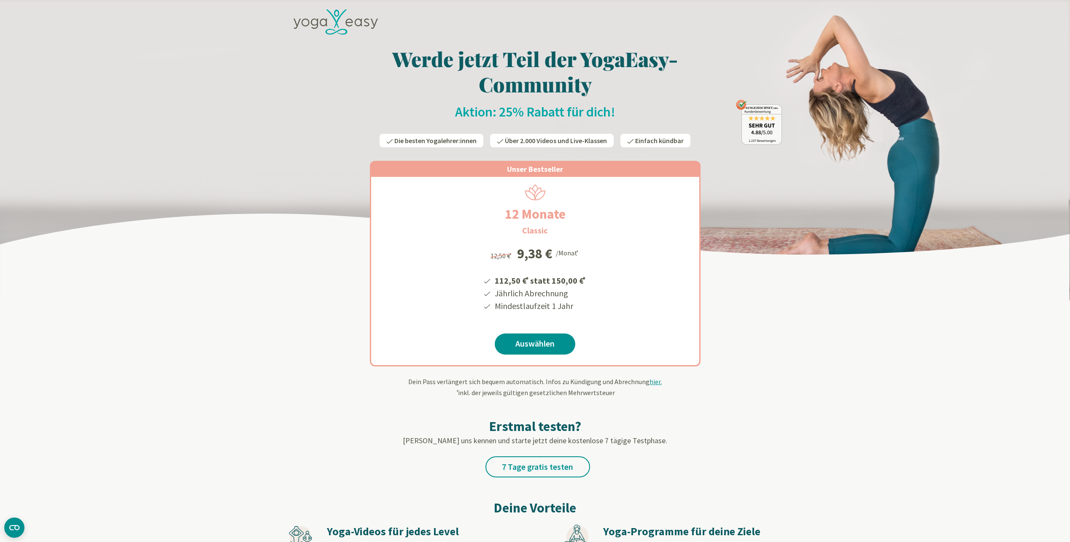  Describe the element at coordinates (535, 71) in the screenshot. I see `h1: Werde jetzt Teil der YogaEasy-Community` at that location.